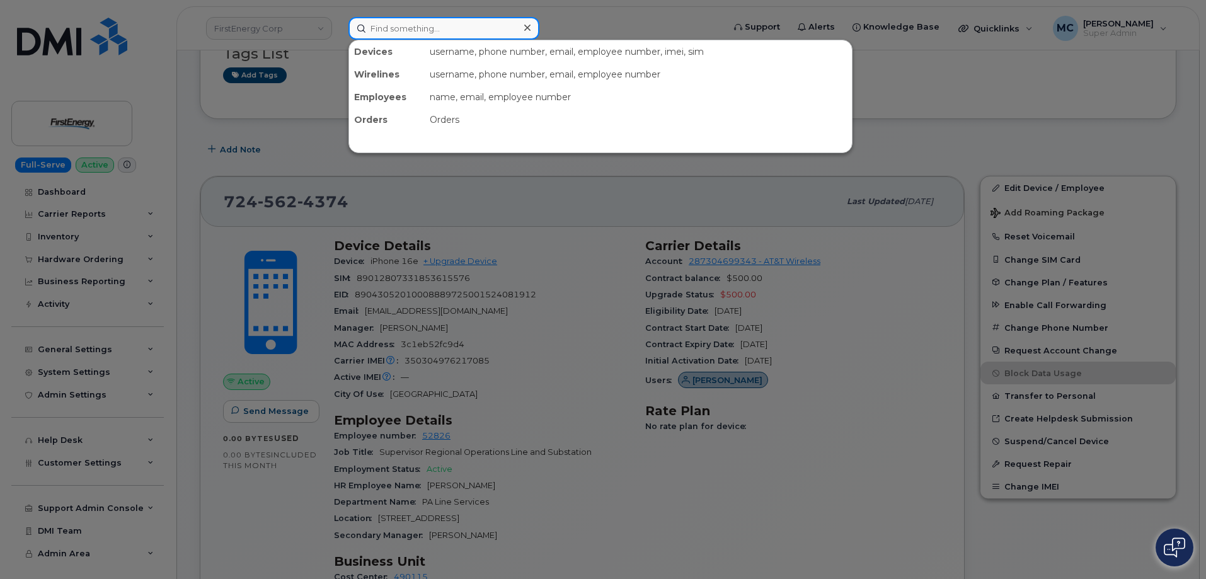 Image resolution: width=1206 pixels, height=579 pixels. What do you see at coordinates (444, 28) in the screenshot?
I see `input: Find something...` at bounding box center [444, 28].